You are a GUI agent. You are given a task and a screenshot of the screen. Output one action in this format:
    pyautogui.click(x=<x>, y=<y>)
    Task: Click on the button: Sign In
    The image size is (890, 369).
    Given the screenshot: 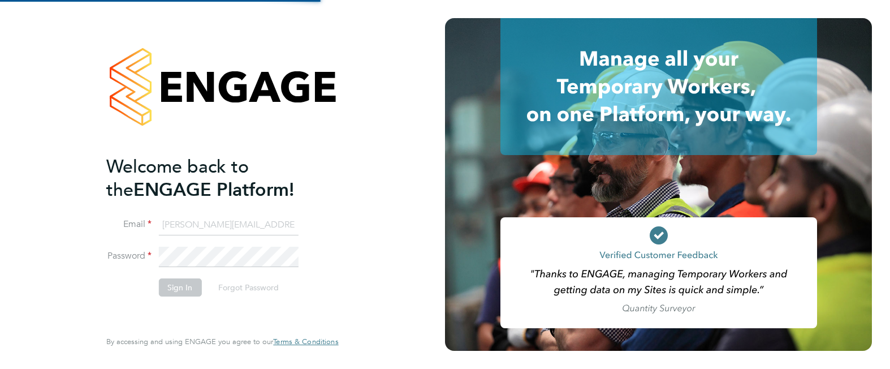 What is the action you would take?
    pyautogui.click(x=180, y=287)
    